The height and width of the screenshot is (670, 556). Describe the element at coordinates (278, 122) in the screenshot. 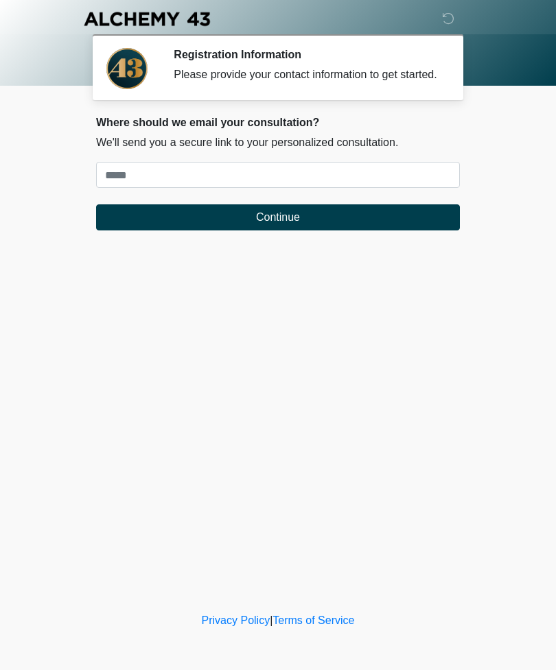

I see `h2: Where should we email your consultation?` at that location.